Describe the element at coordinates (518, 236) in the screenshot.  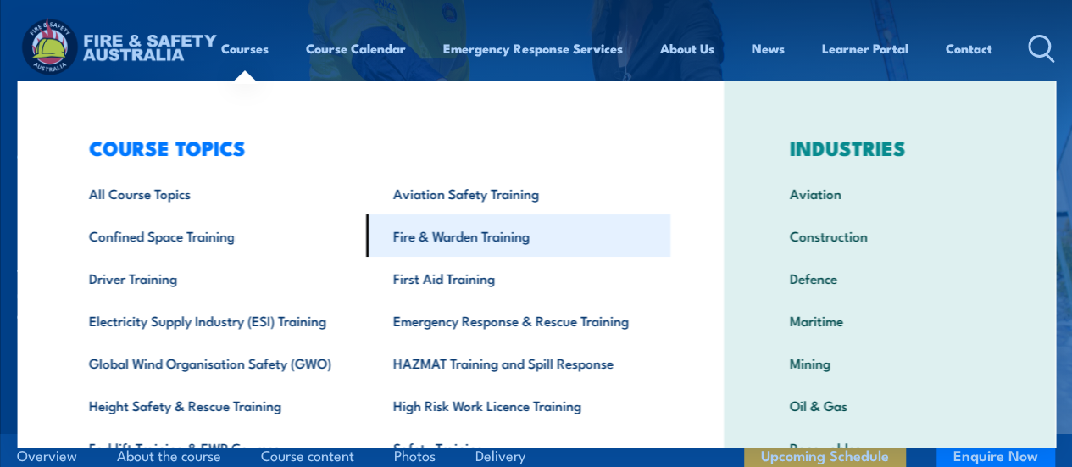
I see `a: Fire & Warden Training` at that location.